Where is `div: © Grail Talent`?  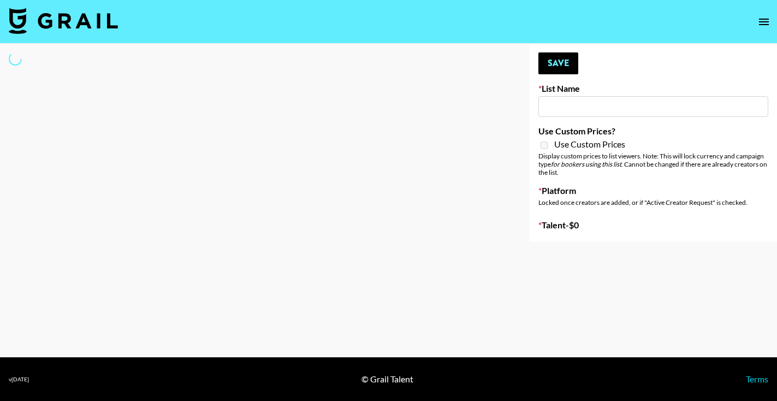 div: © Grail Talent is located at coordinates (387, 379).